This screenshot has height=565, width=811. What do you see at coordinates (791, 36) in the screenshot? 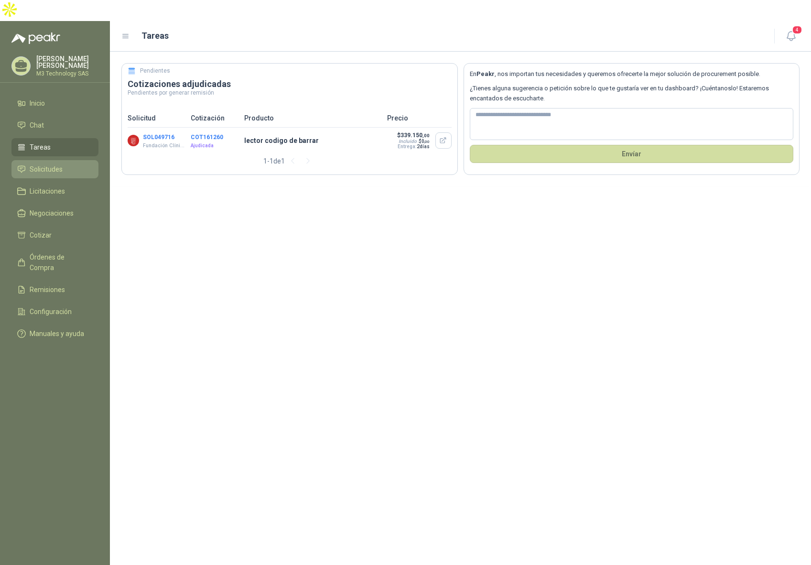
I see `button: 4` at bounding box center [791, 36].